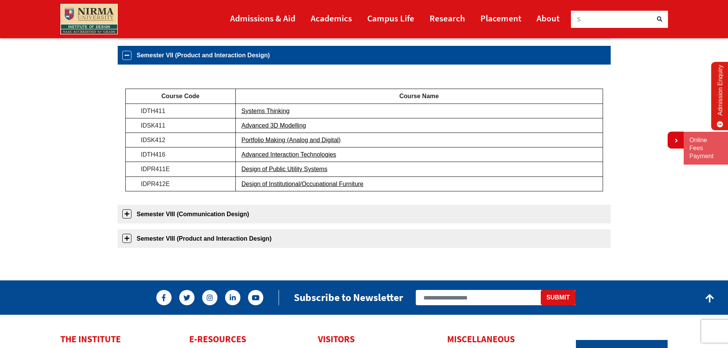 This screenshot has width=728, height=348. I want to click on a: Systems Thinking, so click(265, 111).